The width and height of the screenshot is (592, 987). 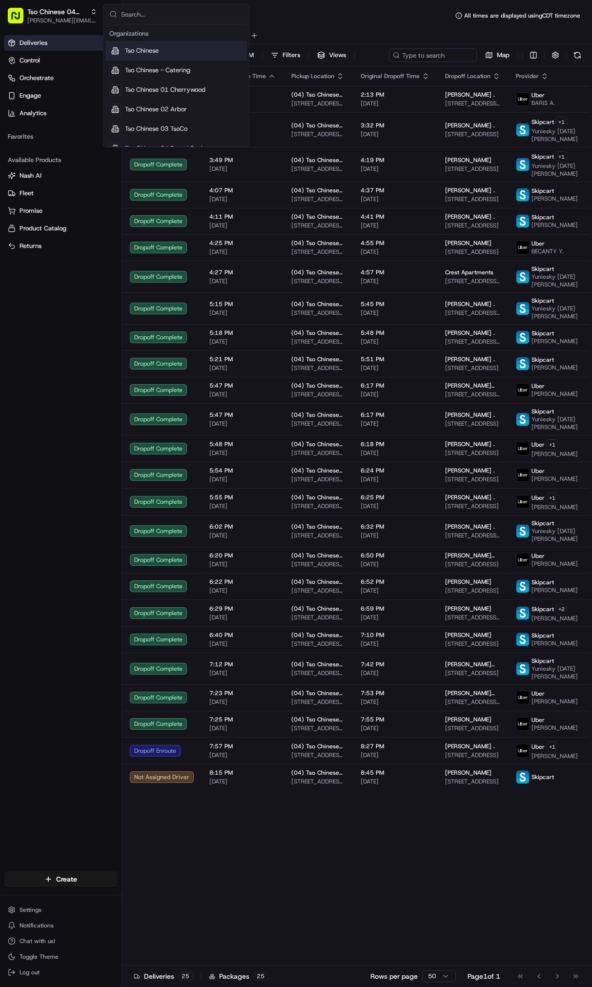 What do you see at coordinates (30, 910) in the screenshot?
I see `span: Settings` at bounding box center [30, 910].